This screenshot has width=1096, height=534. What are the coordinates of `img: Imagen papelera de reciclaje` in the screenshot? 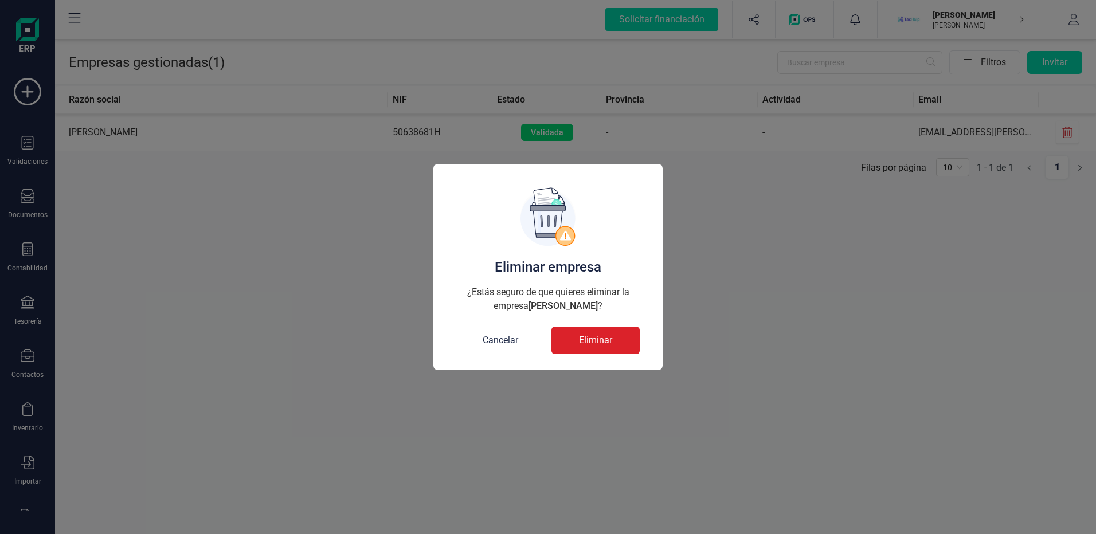 It's located at (548, 217).